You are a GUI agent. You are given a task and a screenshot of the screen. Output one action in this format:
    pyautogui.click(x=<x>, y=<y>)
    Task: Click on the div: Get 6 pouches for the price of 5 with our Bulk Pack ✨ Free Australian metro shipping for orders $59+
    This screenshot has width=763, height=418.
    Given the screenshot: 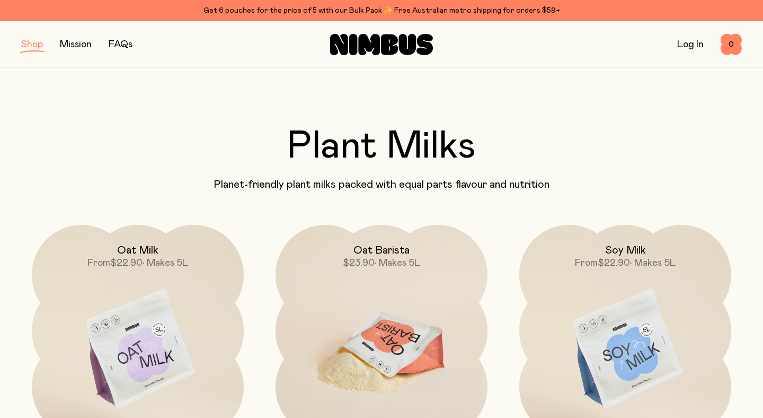 What is the action you would take?
    pyautogui.click(x=382, y=11)
    